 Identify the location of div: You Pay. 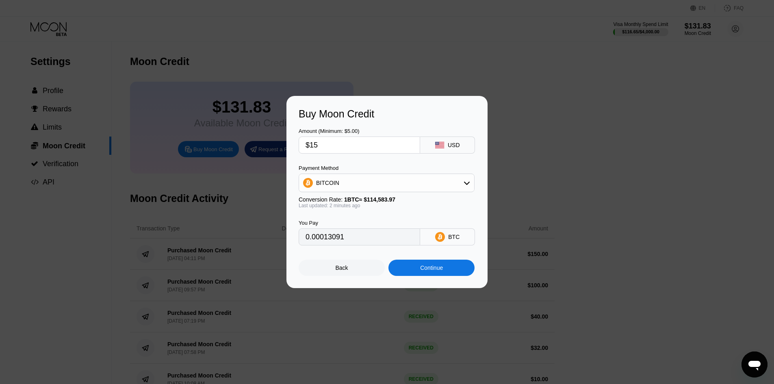
(359, 223).